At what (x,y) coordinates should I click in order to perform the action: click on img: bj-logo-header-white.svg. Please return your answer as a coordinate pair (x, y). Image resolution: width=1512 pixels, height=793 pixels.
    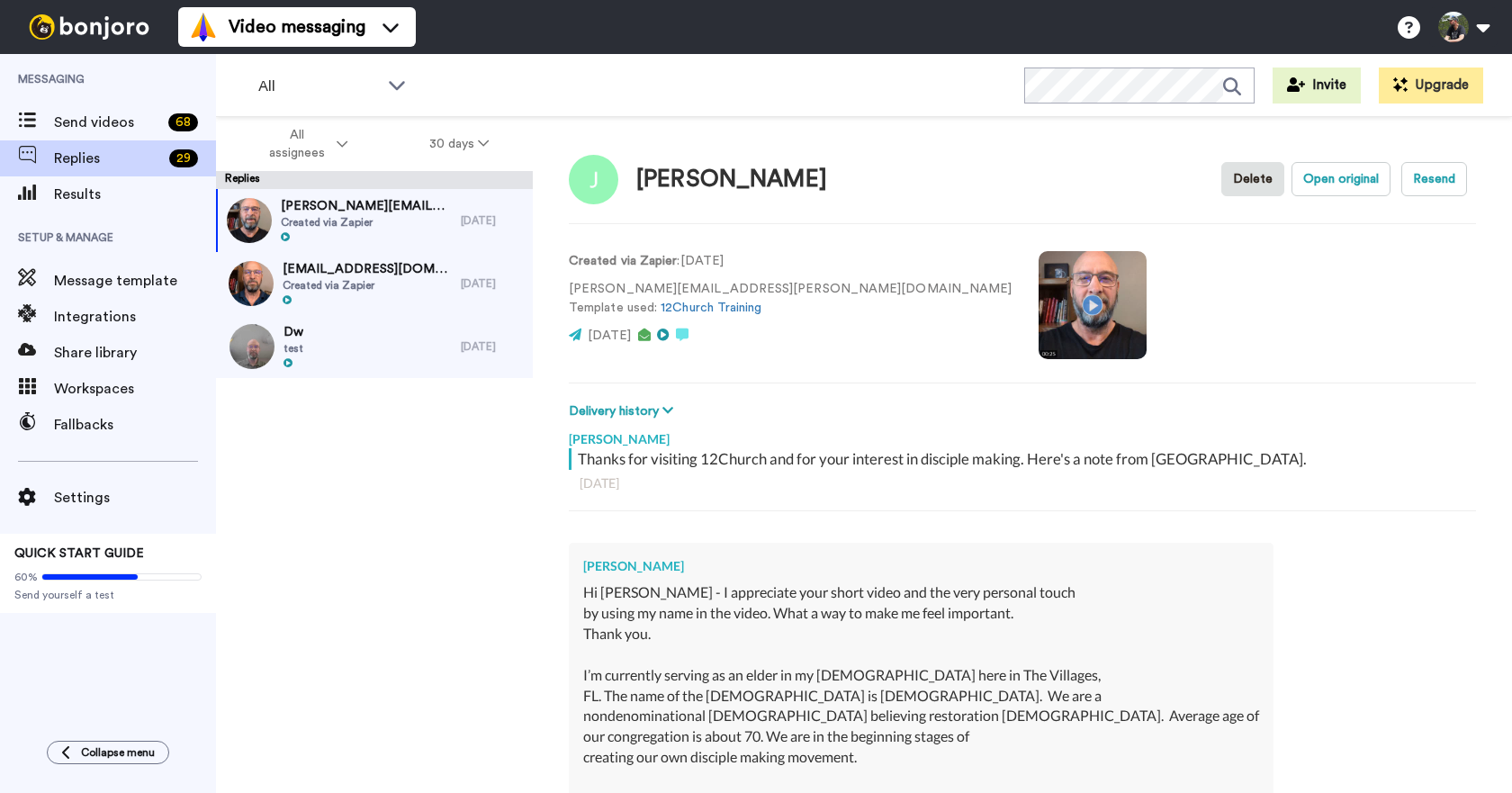
    Looking at the image, I should click on (89, 27).